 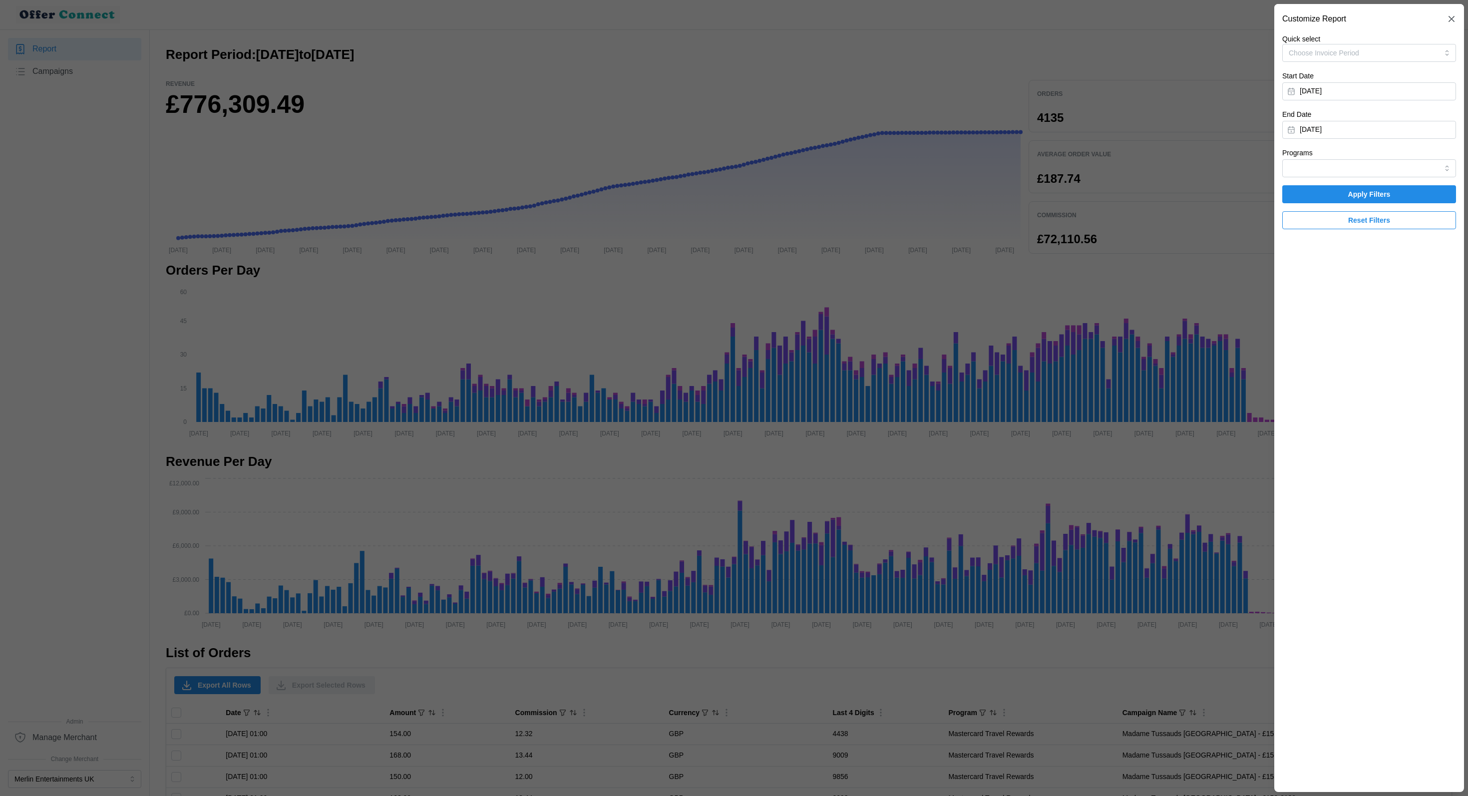 I want to click on button: Reset Filters, so click(x=1369, y=220).